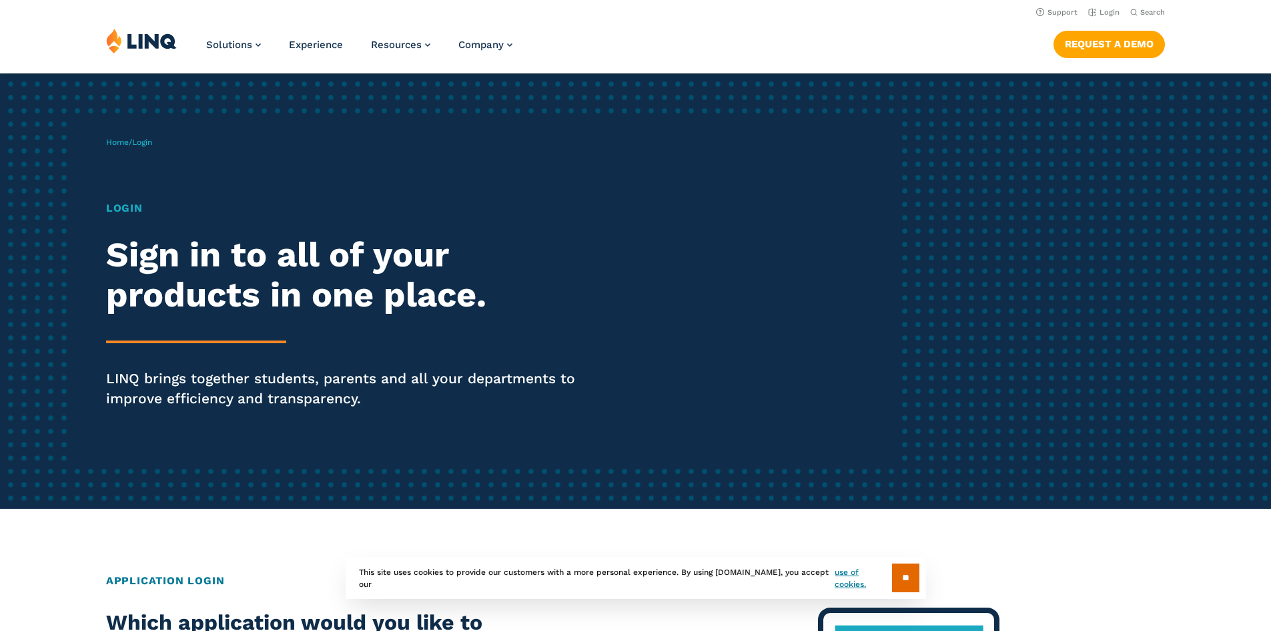  Describe the element at coordinates (142, 142) in the screenshot. I see `span: Login` at that location.